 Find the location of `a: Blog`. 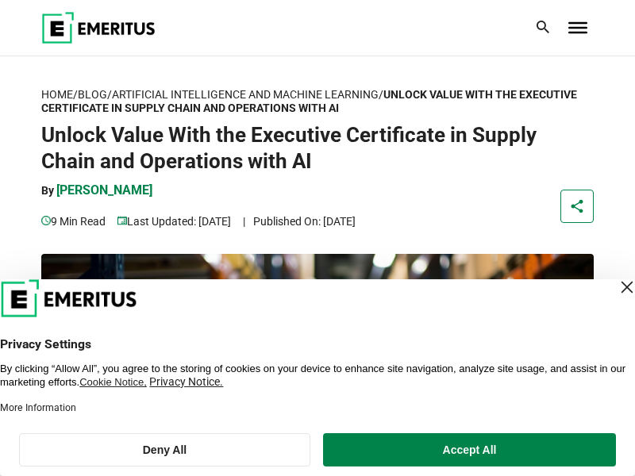

a: Blog is located at coordinates (92, 94).